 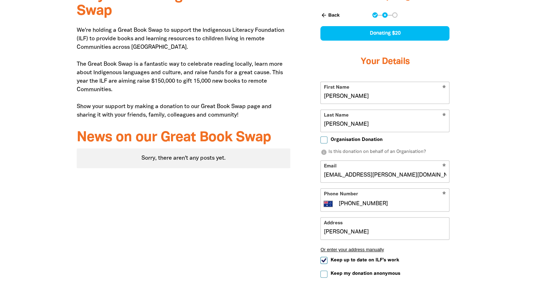 I want to click on div: Paginated content, so click(x=183, y=158).